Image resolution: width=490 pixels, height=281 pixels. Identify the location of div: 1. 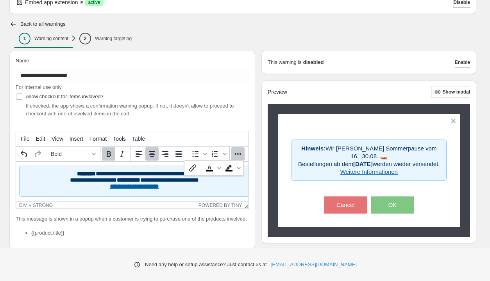
(25, 39).